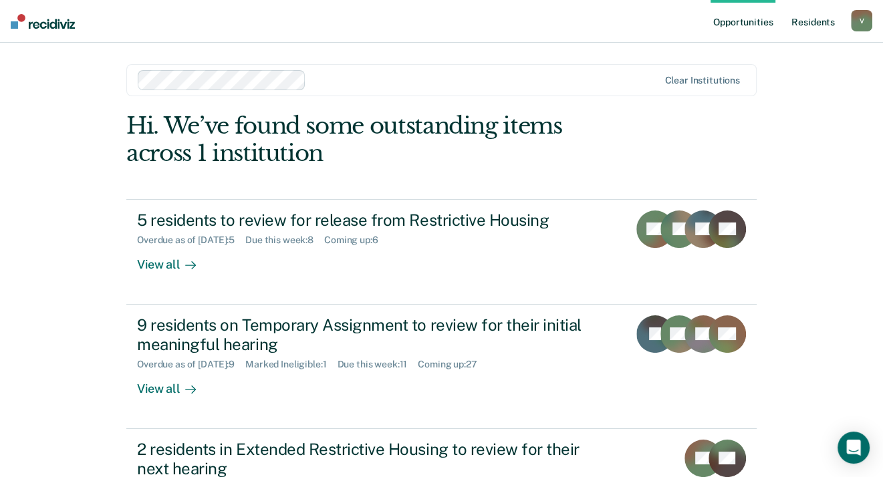 The height and width of the screenshot is (477, 883). Describe the element at coordinates (291, 364) in the screenshot. I see `div: Marked Ineligible : 1` at that location.